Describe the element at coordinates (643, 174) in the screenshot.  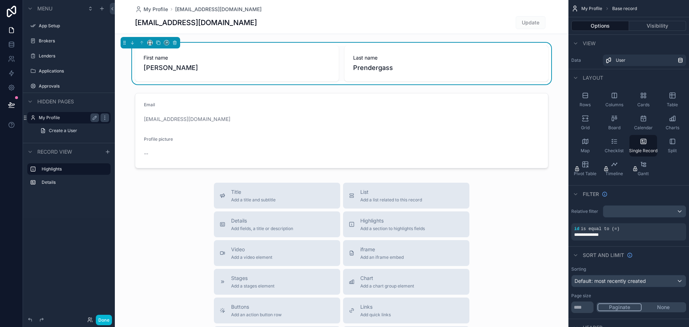
I see `span: Gantt` at that location.